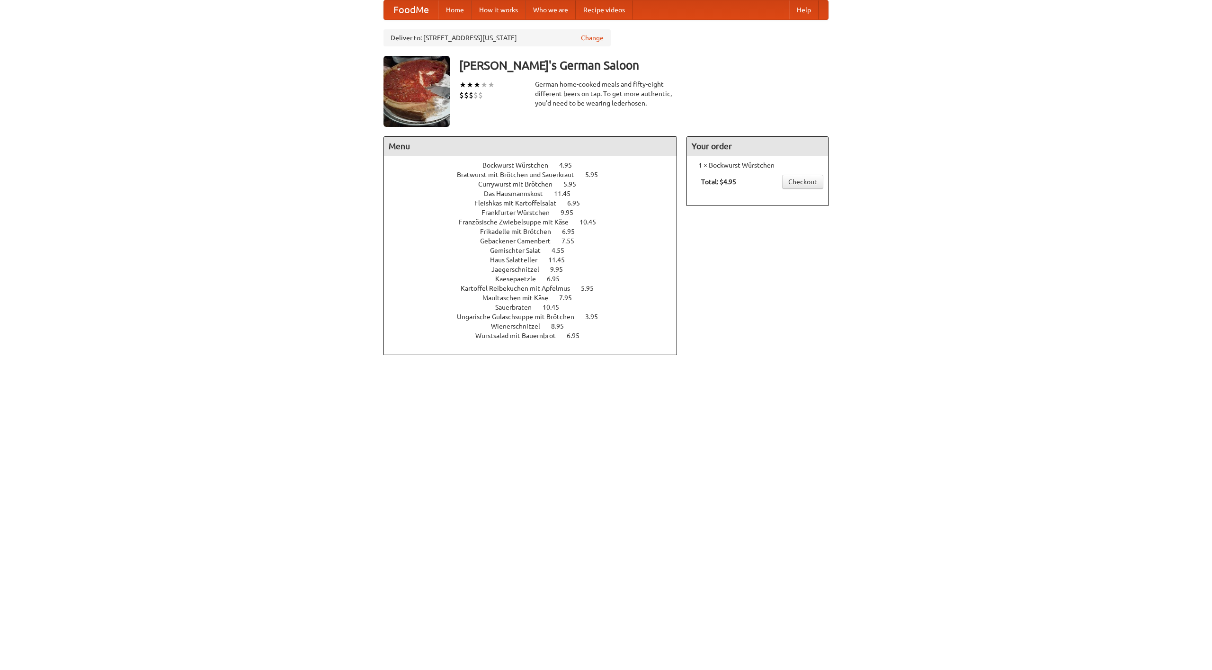  I want to click on a: FoodMe, so click(411, 10).